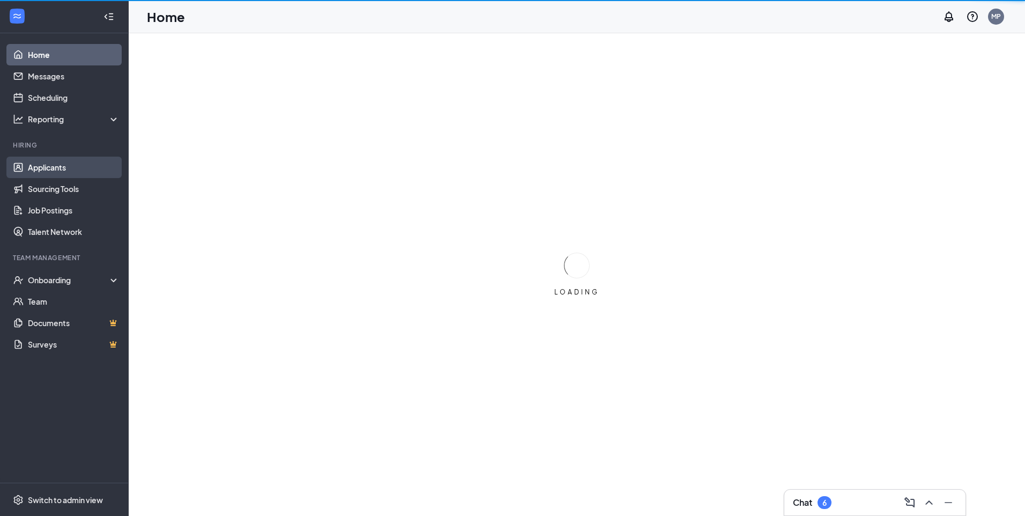 Image resolution: width=1025 pixels, height=516 pixels. Describe the element at coordinates (996, 16) in the screenshot. I see `div: MP` at that location.